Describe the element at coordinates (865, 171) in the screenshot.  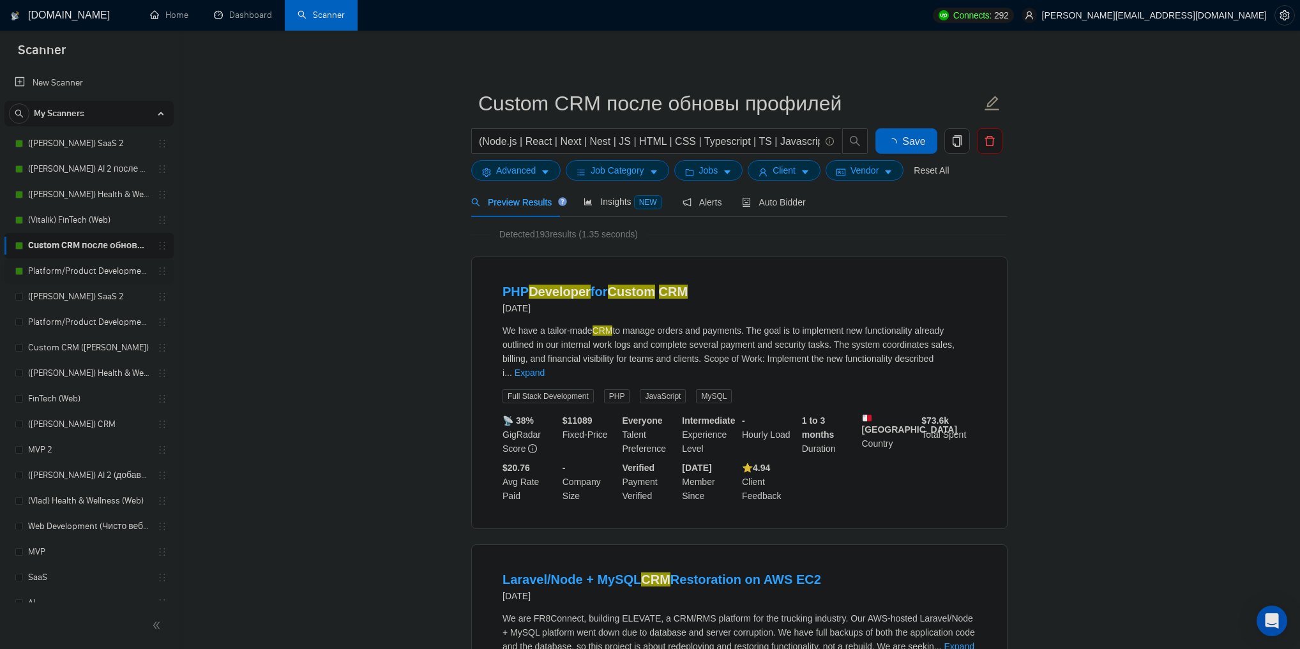
I see `button: idcardVendorcaret-down` at that location.